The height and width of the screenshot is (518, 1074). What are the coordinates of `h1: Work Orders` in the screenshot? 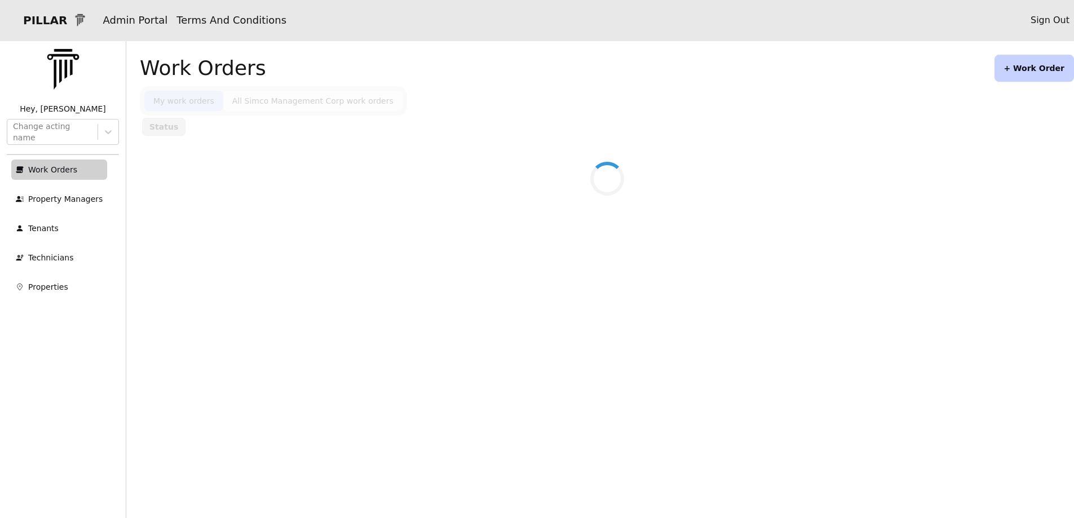 It's located at (203, 68).